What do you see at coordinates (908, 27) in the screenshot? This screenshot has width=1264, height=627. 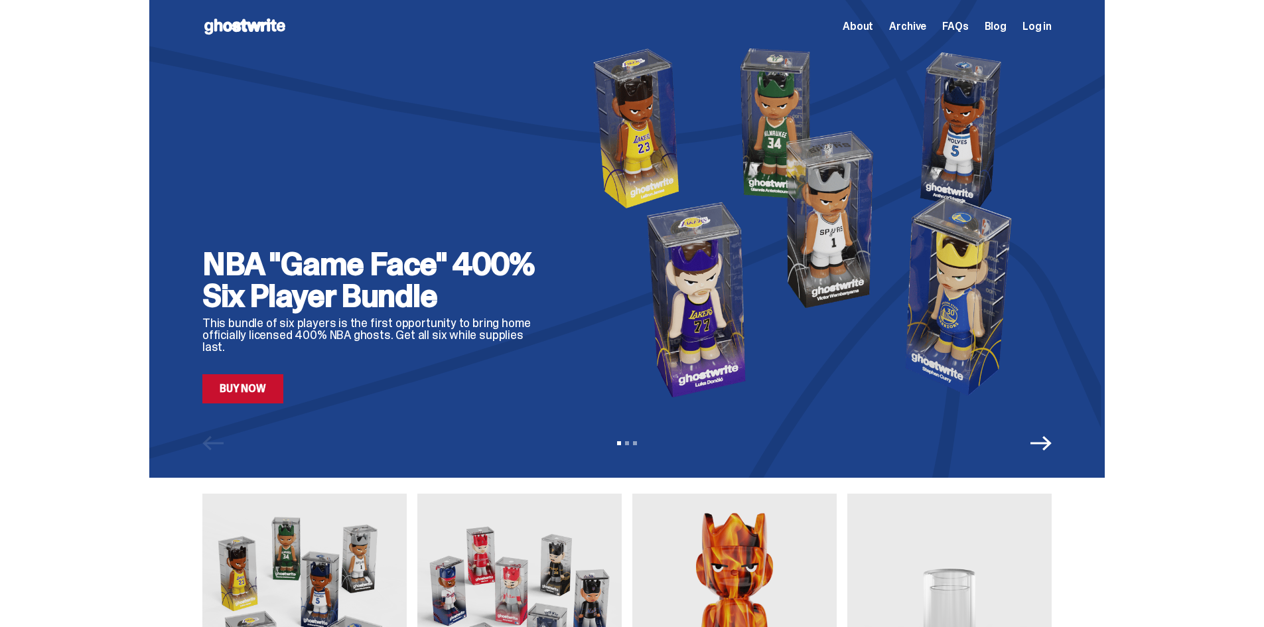 I see `a: Archive` at bounding box center [908, 27].